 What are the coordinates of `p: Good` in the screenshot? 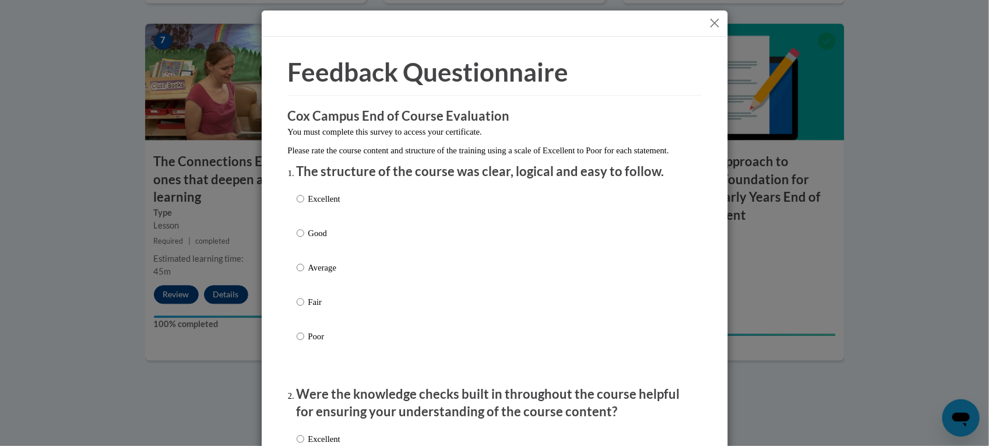 It's located at (324, 233).